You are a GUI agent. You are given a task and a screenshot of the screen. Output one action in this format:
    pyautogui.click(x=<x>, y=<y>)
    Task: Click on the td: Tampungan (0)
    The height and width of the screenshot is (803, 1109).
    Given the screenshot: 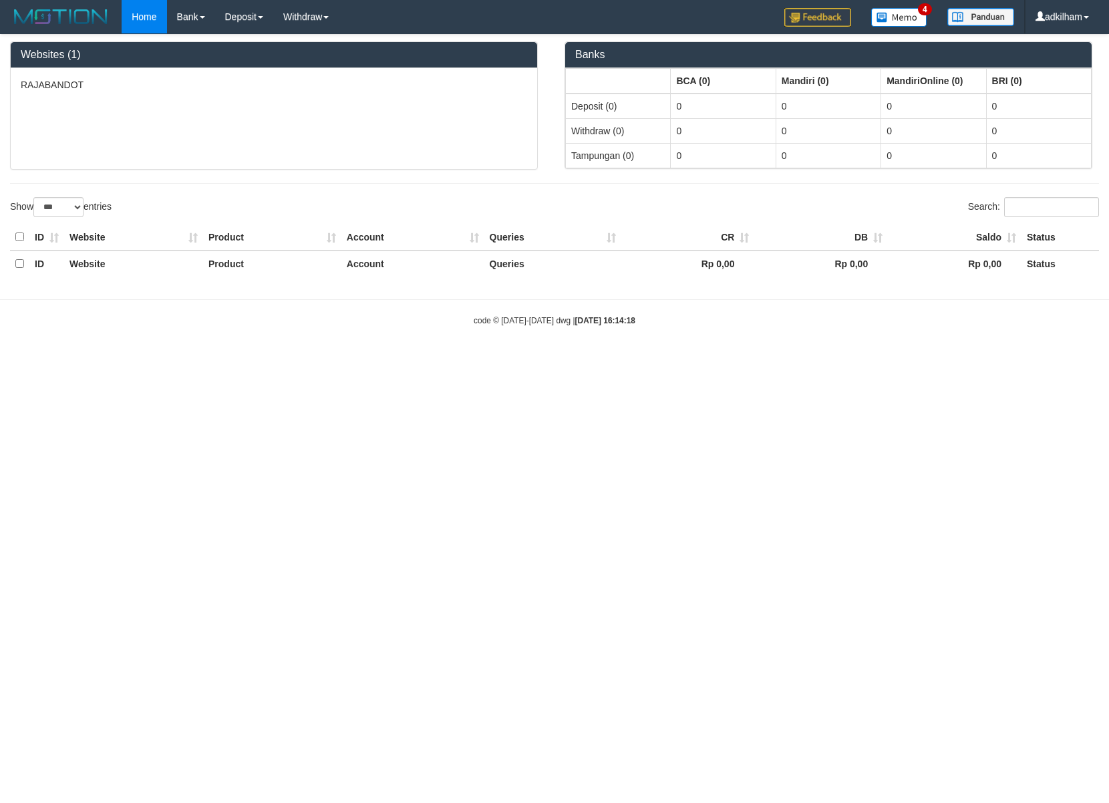 What is the action you would take?
    pyautogui.click(x=618, y=155)
    